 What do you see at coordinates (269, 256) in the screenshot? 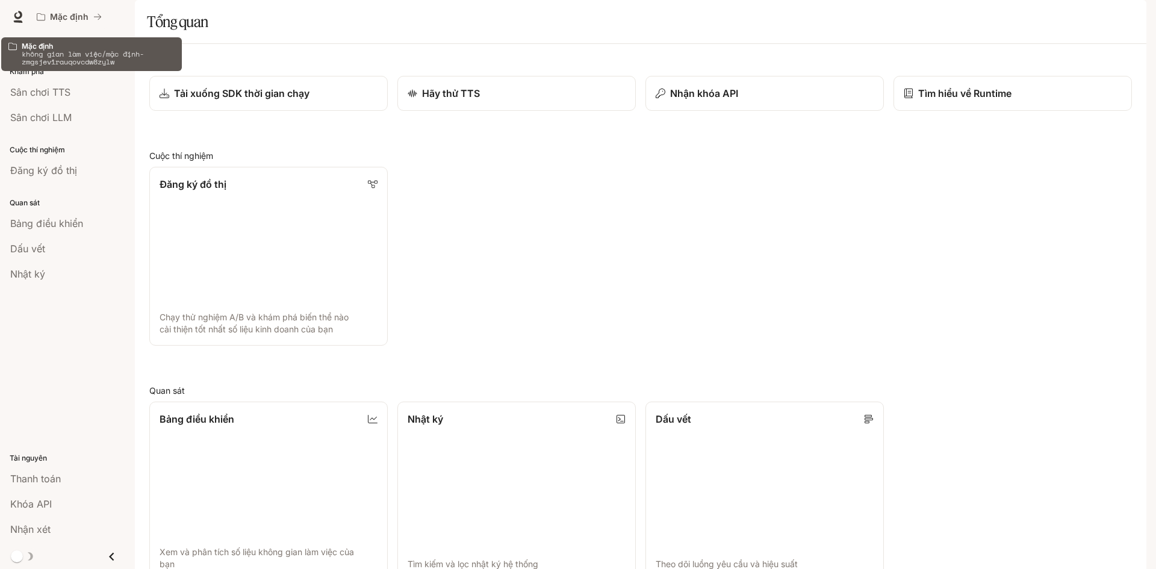
I see `a: Đăng ký đồ thịChạy thử nghiệm A/B và khám phá biến thể nào cải thiện tốt nhất số liệu kinh doanh ...` at bounding box center [269, 256].